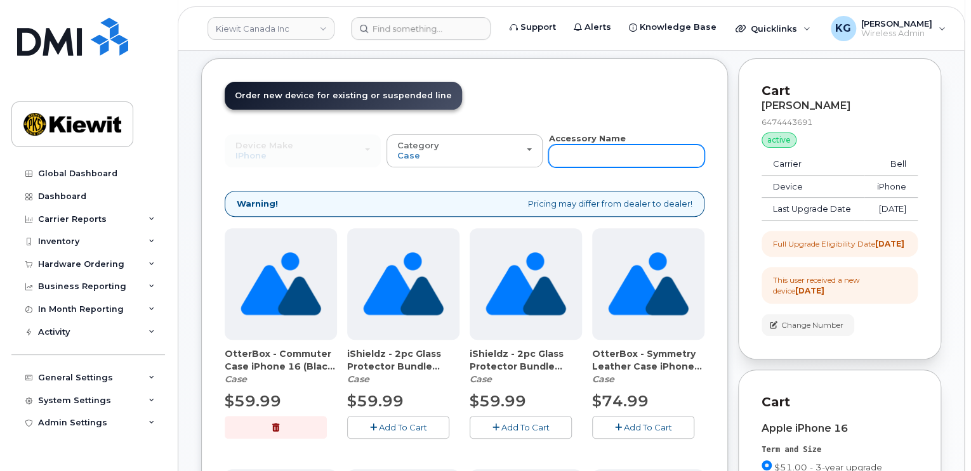  What do you see at coordinates (896, 34) in the screenshot?
I see `span: Wireless Admin` at bounding box center [896, 34].